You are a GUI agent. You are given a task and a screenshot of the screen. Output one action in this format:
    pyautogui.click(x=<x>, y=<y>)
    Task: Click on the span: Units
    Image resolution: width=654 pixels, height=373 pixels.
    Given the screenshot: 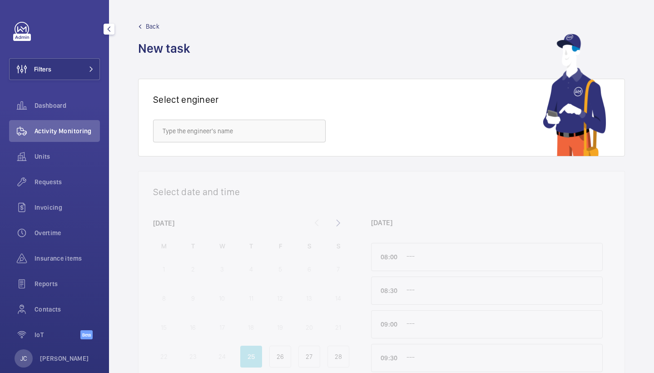 What is the action you would take?
    pyautogui.click(x=67, y=156)
    